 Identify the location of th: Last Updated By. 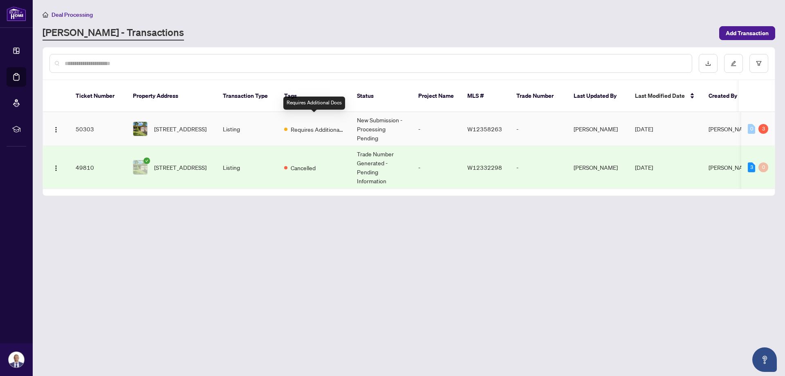
(598, 96).